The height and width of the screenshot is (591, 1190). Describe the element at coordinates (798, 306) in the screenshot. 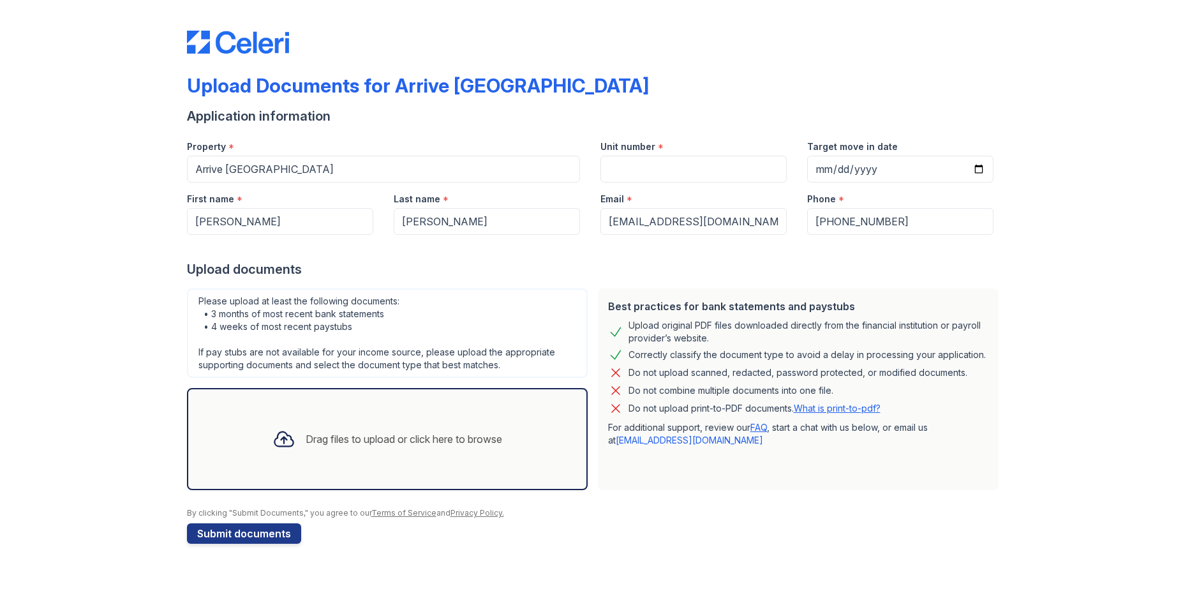

I see `div: Best practices for bank statements and paystubs` at that location.